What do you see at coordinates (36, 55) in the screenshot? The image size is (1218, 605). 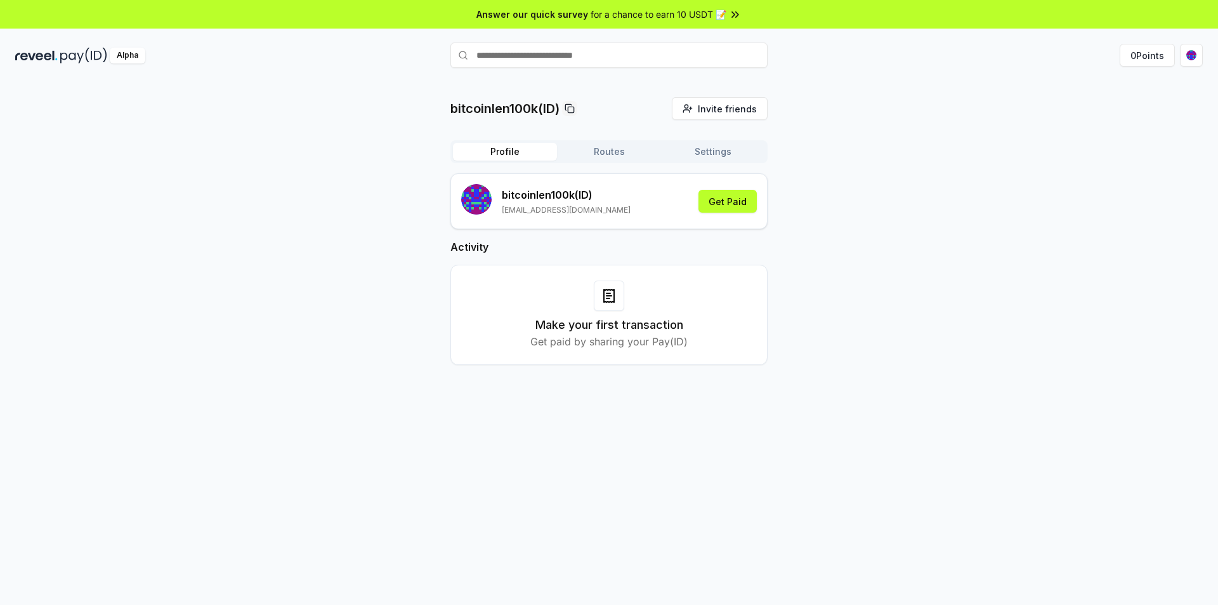 I see `img: reveel_dark` at bounding box center [36, 55].